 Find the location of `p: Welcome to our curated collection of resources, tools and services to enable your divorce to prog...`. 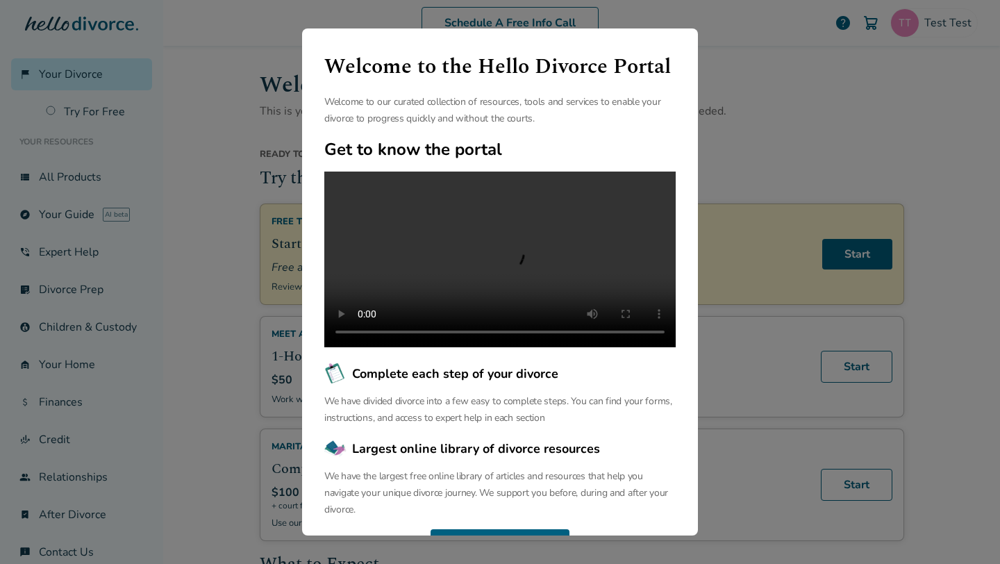

p: Welcome to our curated collection of resources, tools and services to enable your divorce to prog... is located at coordinates (500, 110).